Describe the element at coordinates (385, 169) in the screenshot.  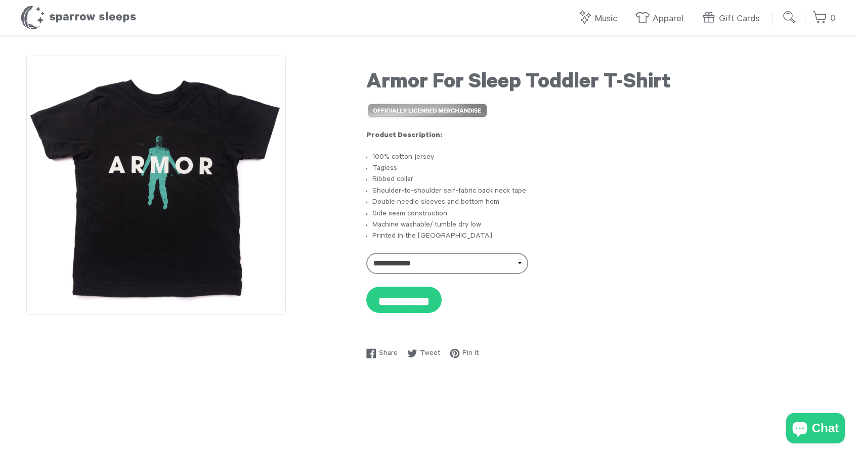
I see `span: Tagless` at that location.